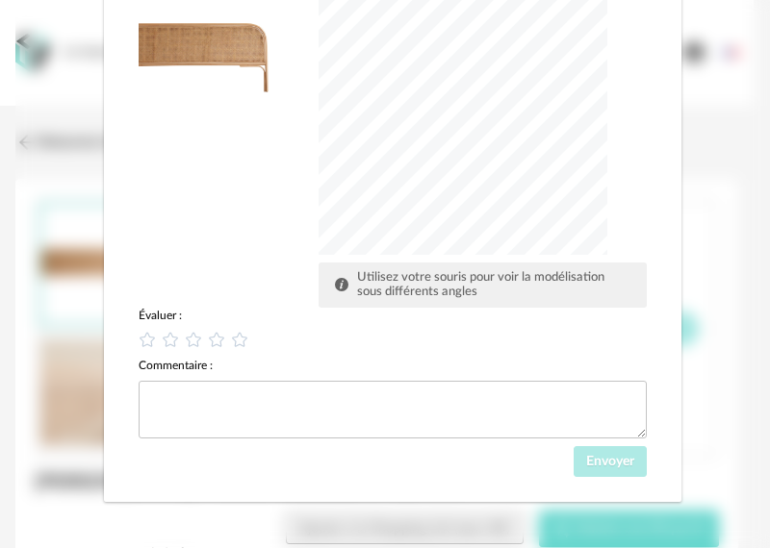  Describe the element at coordinates (610, 462) in the screenshot. I see `span: Envoyer` at that location.